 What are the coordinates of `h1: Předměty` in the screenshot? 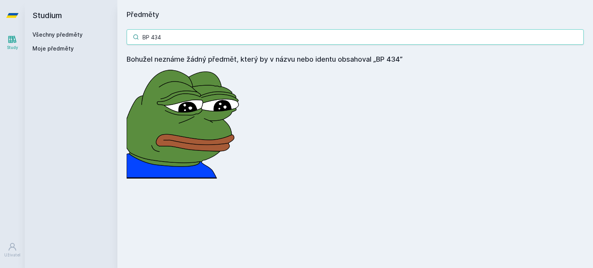 It's located at (355, 15).